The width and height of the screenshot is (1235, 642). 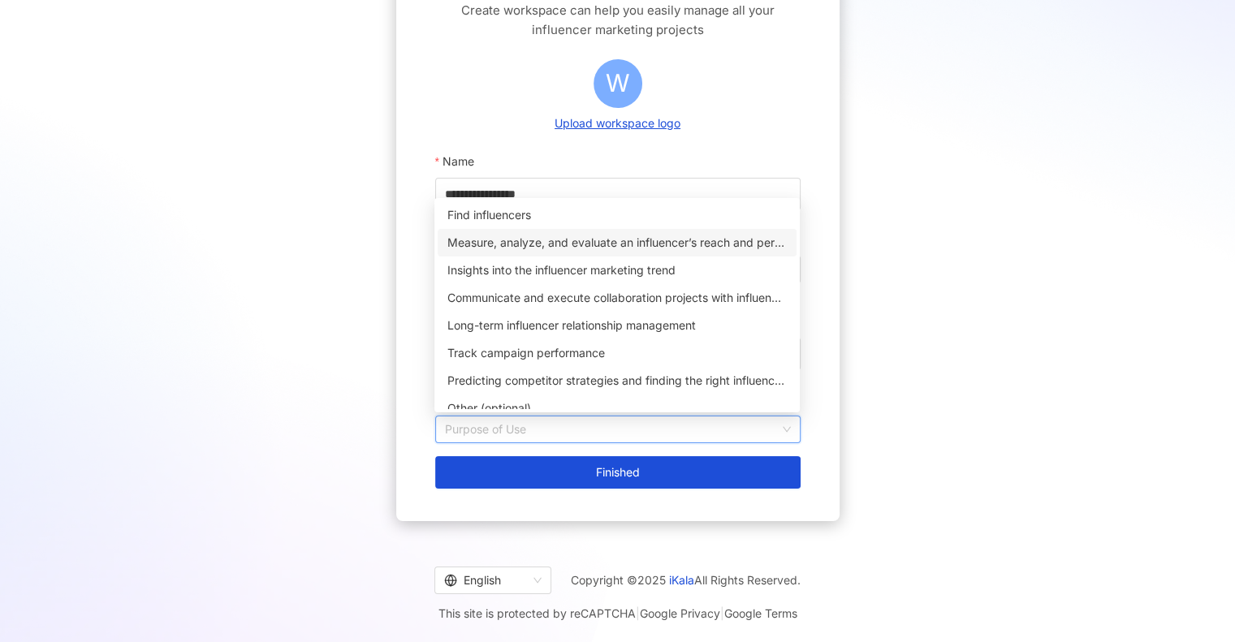 I want to click on button: Upload workspace logo, so click(x=617, y=123).